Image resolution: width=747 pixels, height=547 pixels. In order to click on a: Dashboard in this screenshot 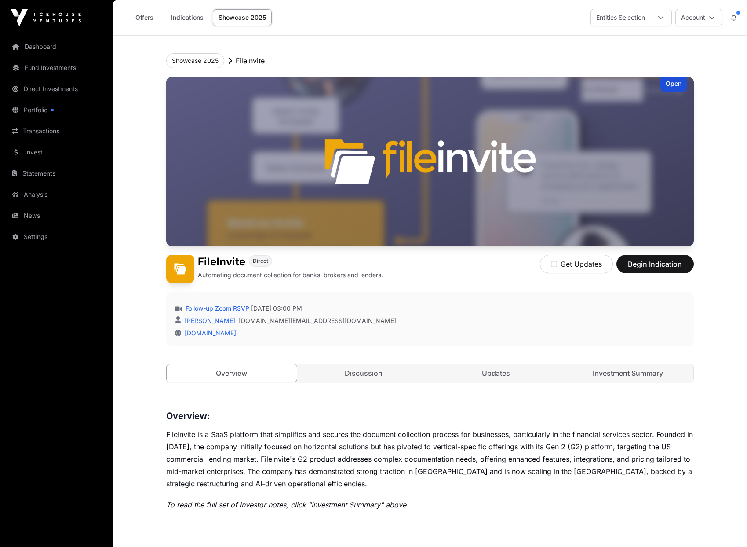, I will do `click(56, 47)`.